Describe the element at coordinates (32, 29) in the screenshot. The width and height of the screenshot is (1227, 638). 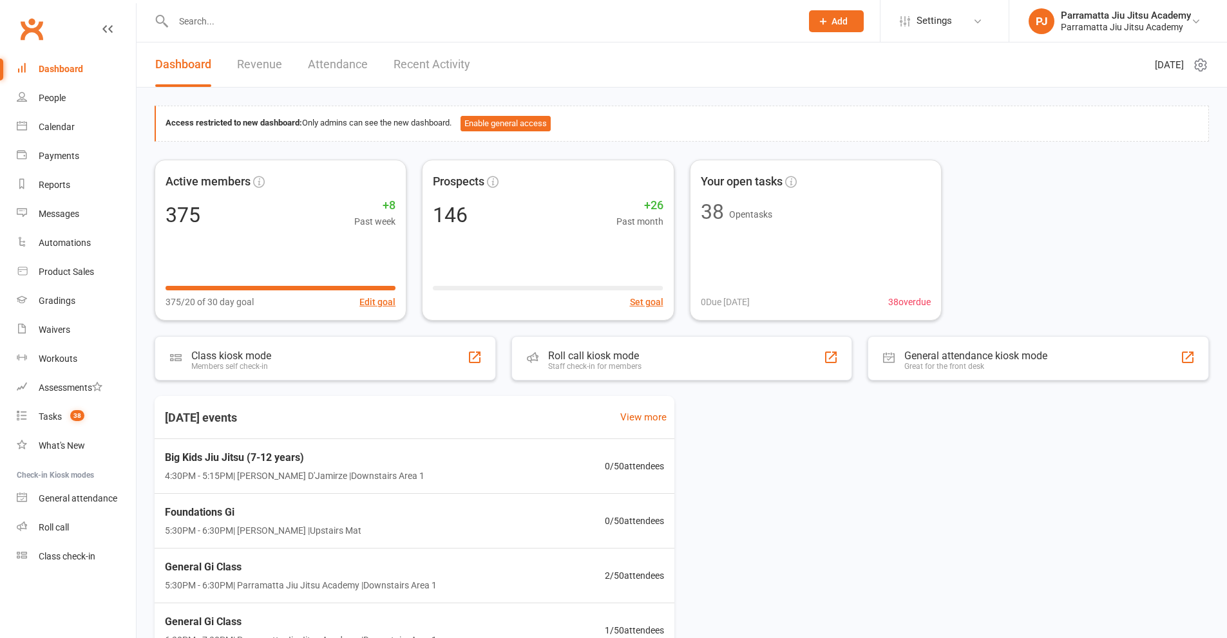
I see `a: Clubworx` at that location.